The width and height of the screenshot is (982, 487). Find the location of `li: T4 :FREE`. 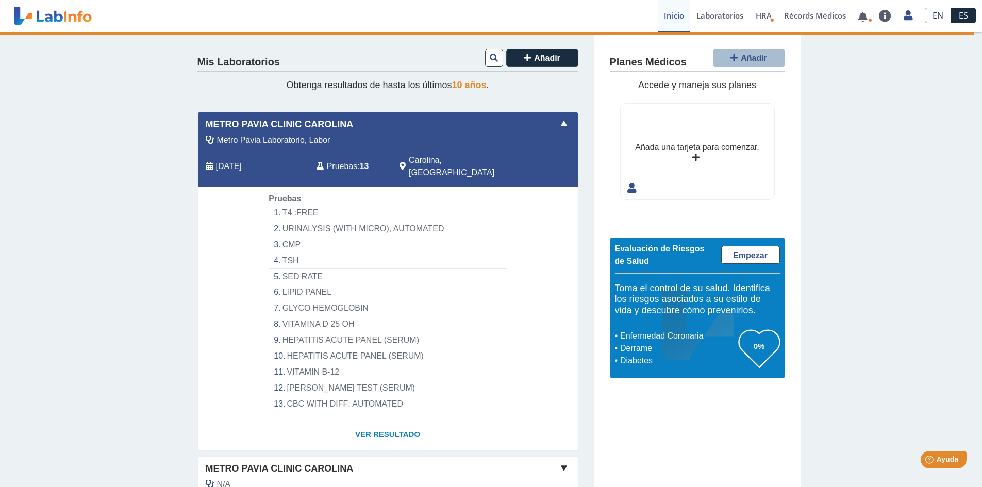

li: T4 :FREE is located at coordinates (387, 213).